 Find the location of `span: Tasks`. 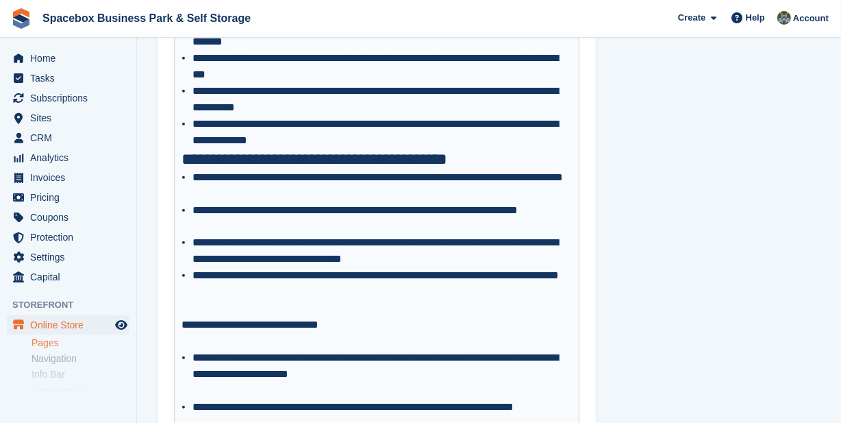

span: Tasks is located at coordinates (71, 78).